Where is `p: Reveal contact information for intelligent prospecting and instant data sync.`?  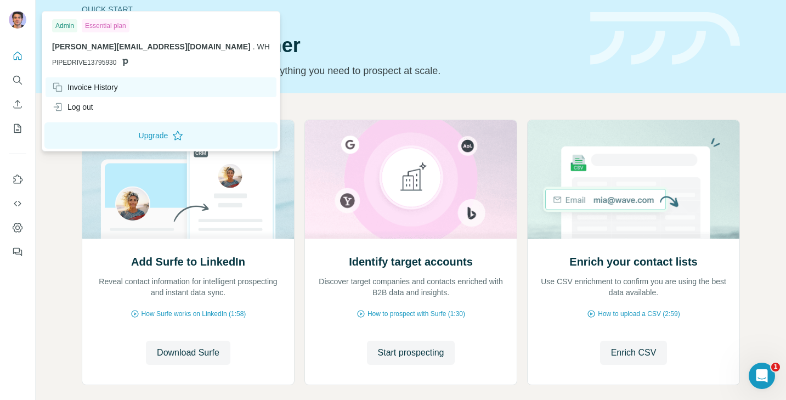
p: Reveal contact information for intelligent prospecting and instant data sync. is located at coordinates (188, 287).